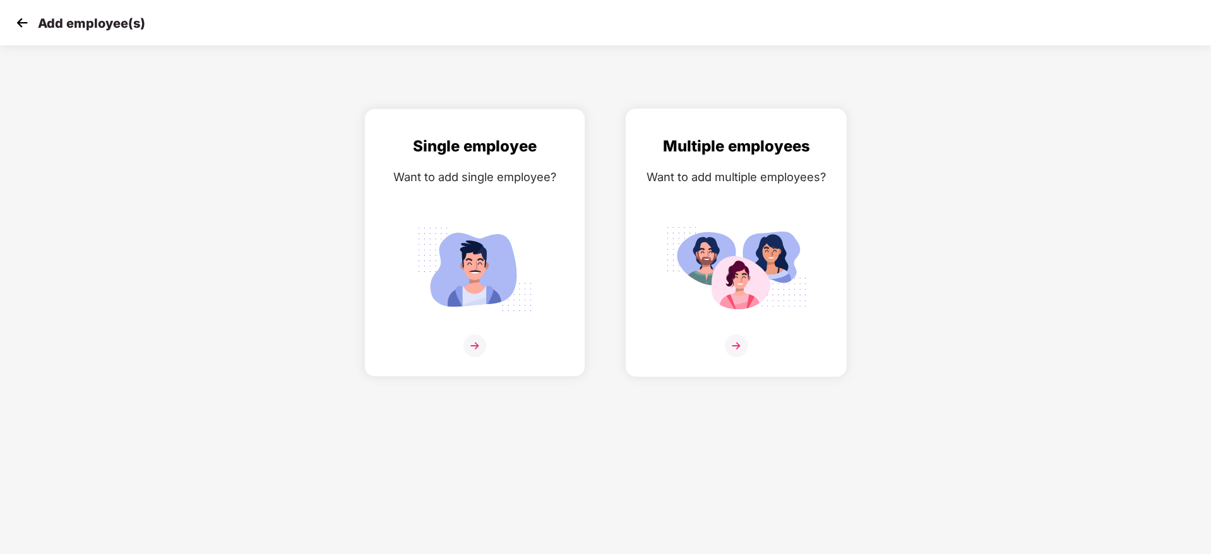 This screenshot has height=554, width=1211. Describe the element at coordinates (736, 270) in the screenshot. I see `img: svg+xml;base64,PHN2ZyB4bWxucz0iaHR0cDovL3d3dy53My5vcmcvMjAwMC9zdmciIGlkPSJNdWx0aXBsZV9lbXBsb3llZS...` at that location.